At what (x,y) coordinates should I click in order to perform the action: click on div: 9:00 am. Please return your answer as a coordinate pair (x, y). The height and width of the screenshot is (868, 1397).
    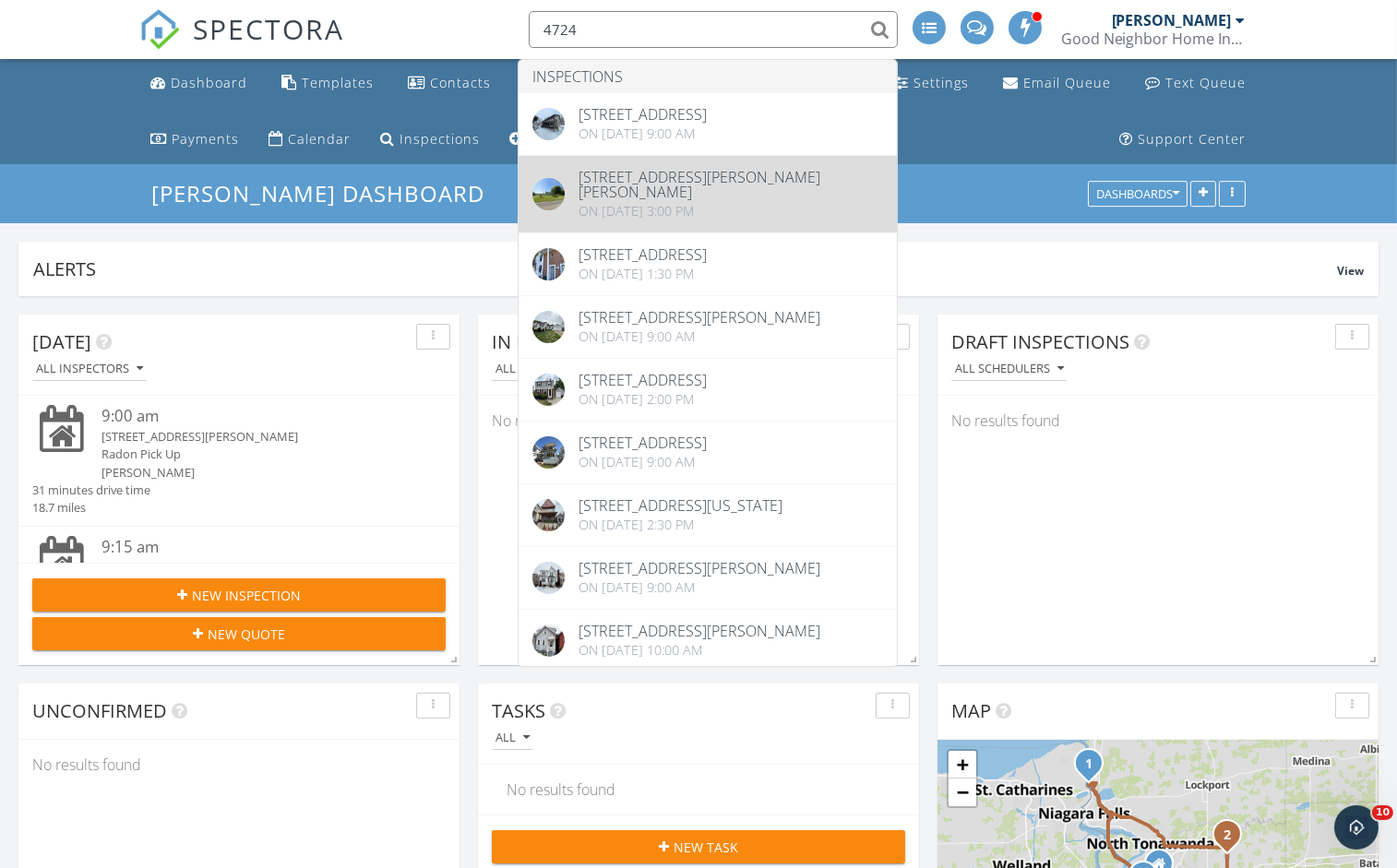
    Looking at the image, I should click on (257, 416).